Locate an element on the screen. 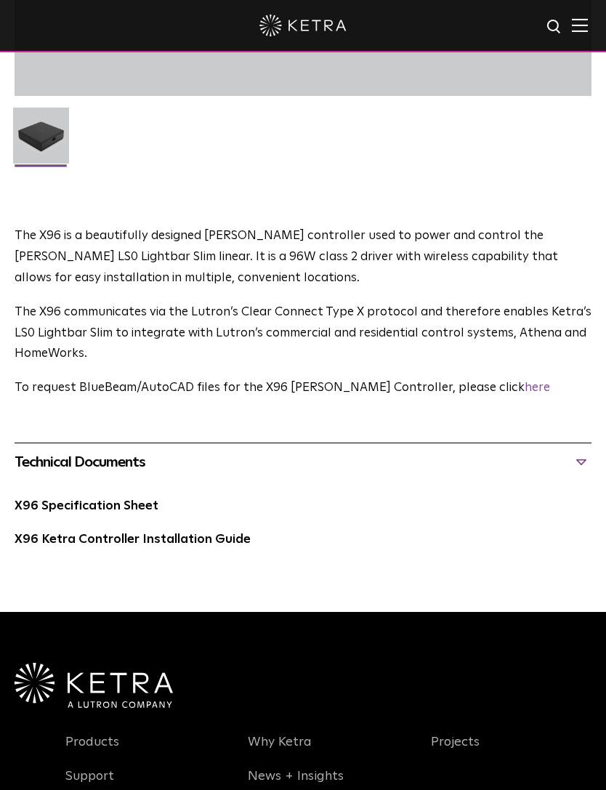 The height and width of the screenshot is (790, 606). a: Why Ketra is located at coordinates (280, 751).